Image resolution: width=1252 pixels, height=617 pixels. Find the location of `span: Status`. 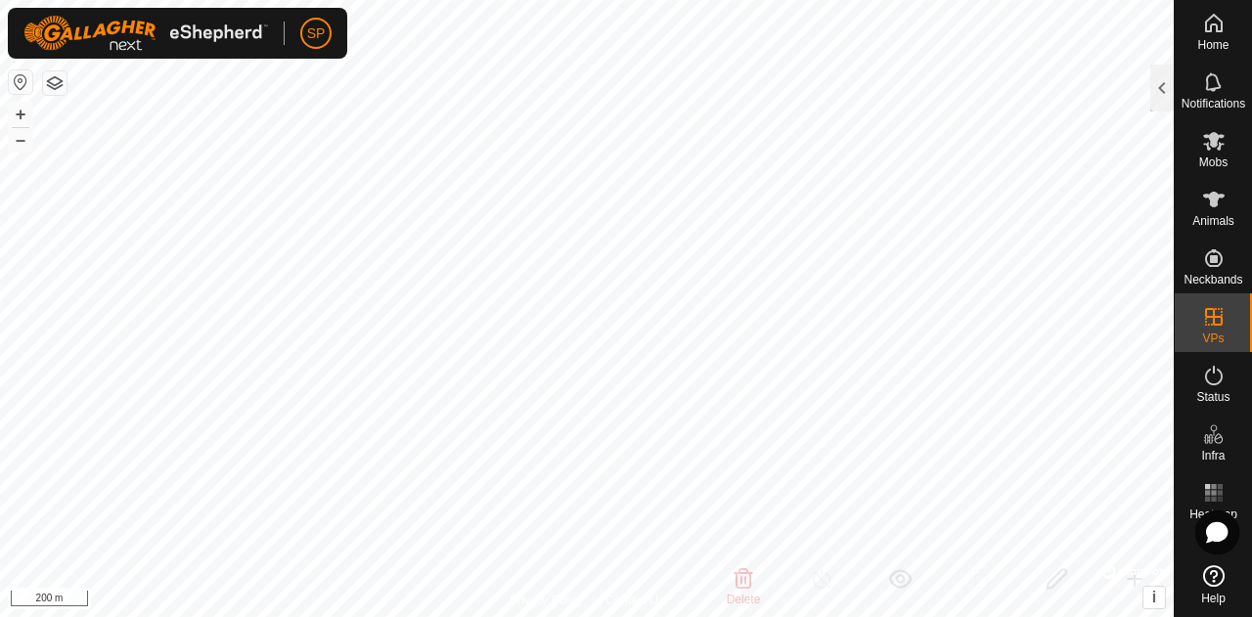

span: Status is located at coordinates (1213, 397).